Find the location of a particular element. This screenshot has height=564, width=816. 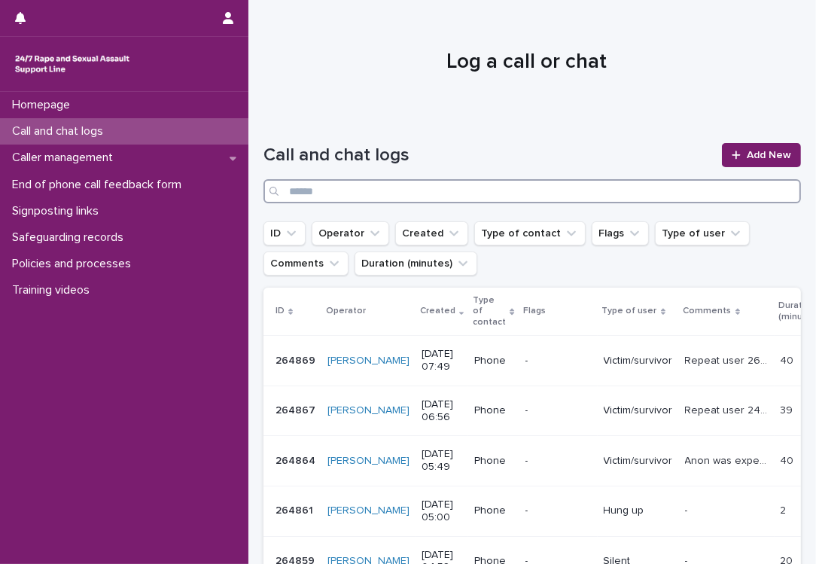

img: rhQMoQhaT3yELyF149Cw is located at coordinates (72, 64).